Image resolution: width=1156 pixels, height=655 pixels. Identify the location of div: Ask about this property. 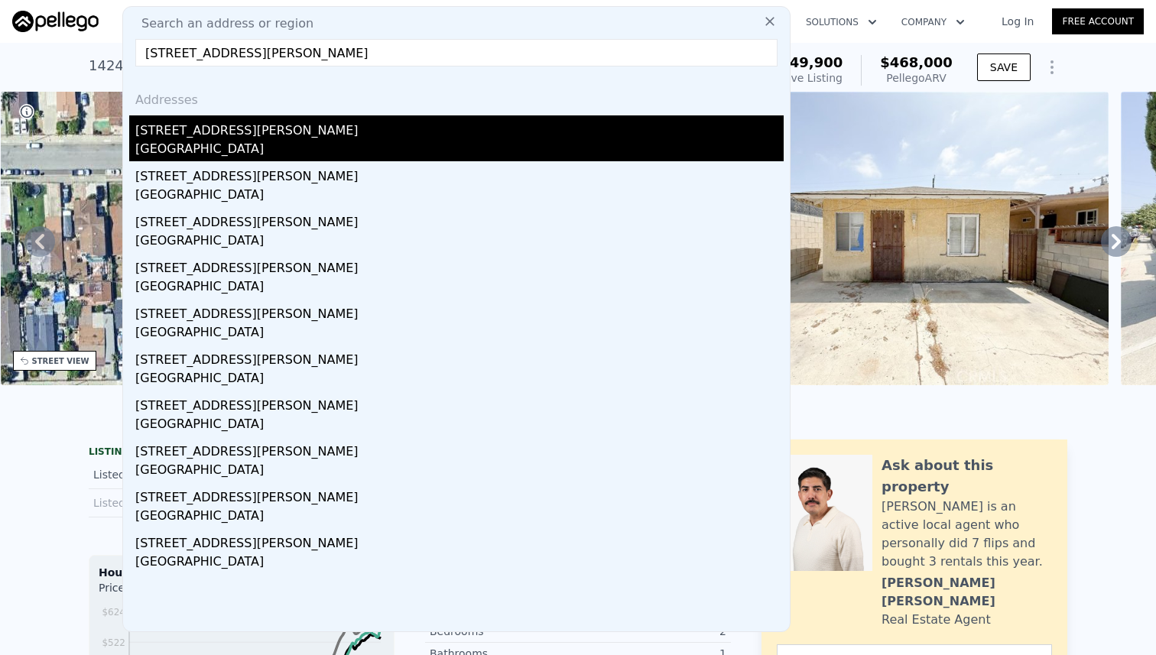
(966, 476).